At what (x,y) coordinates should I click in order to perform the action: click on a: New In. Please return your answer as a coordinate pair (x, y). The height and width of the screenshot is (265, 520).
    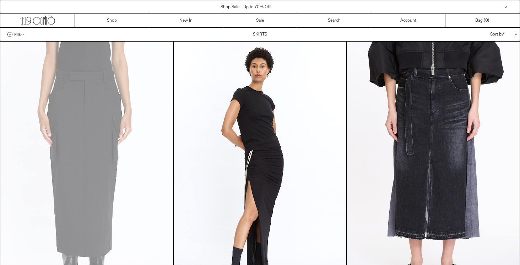
    Looking at the image, I should click on (186, 21).